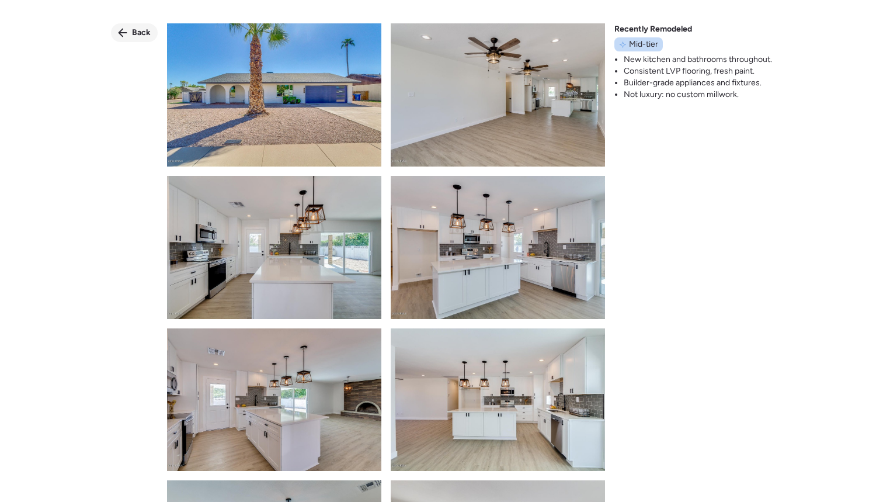 The width and height of the screenshot is (883, 502). What do you see at coordinates (698, 83) in the screenshot?
I see `li: Builder-grade appliances and fixtures.` at bounding box center [698, 83].